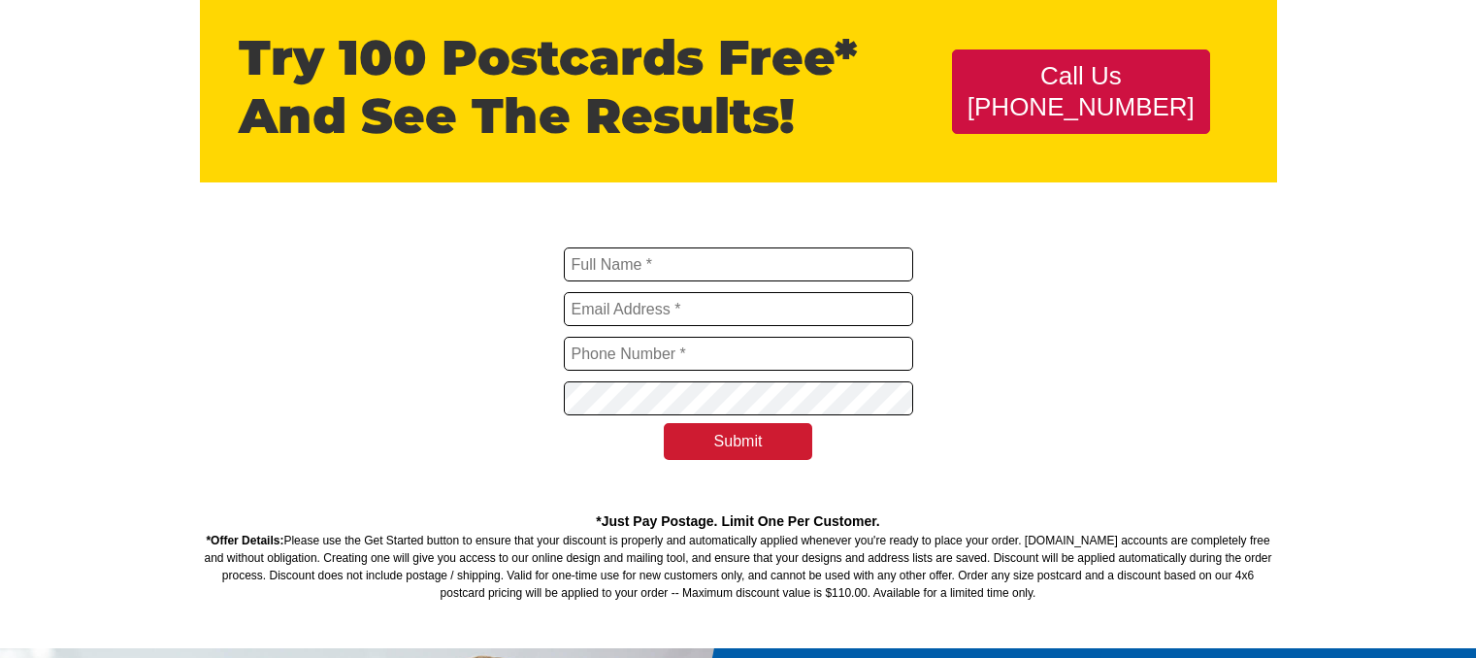 This screenshot has width=1476, height=658. I want to click on span: *Just Pay Postage. Limit One Per Customer., so click(737, 521).